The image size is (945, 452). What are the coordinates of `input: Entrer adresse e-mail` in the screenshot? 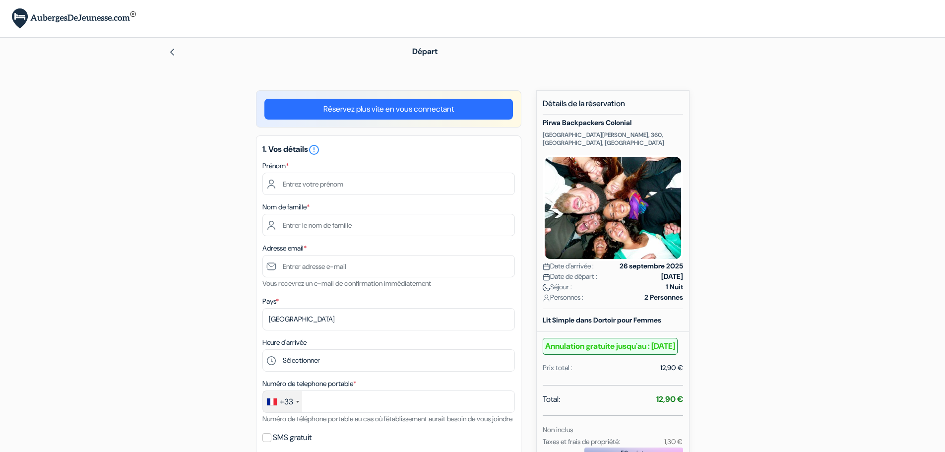 It's located at (388, 266).